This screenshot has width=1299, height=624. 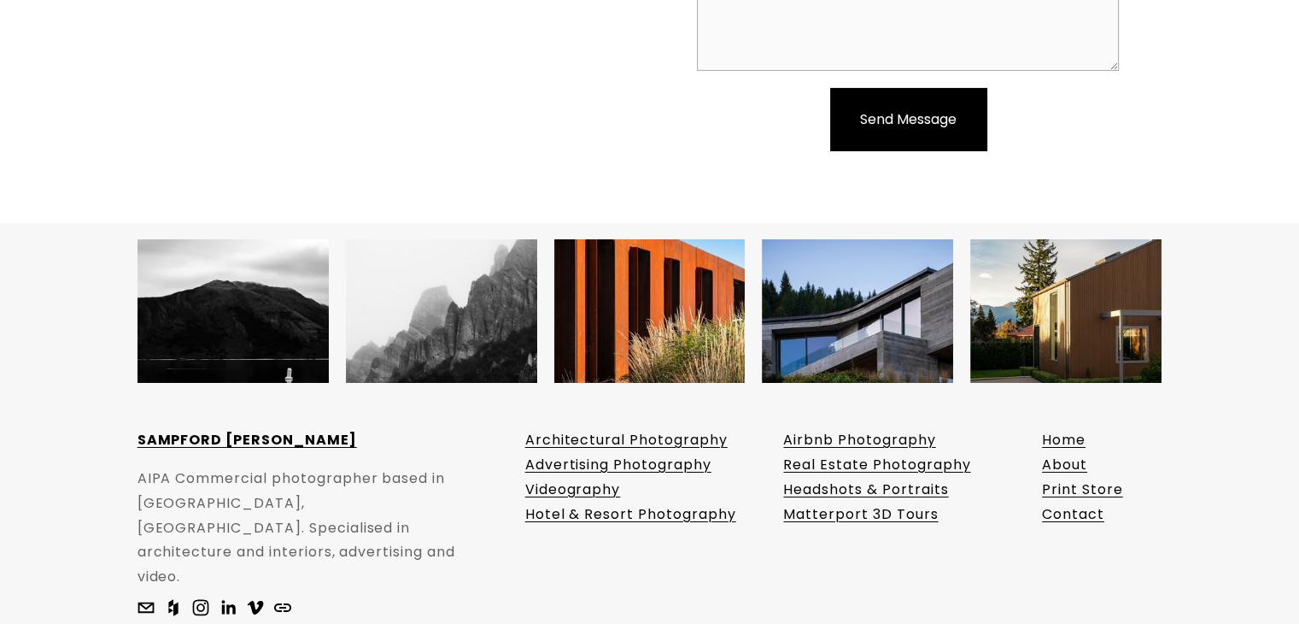 What do you see at coordinates (573, 489) in the screenshot?
I see `a: Videography` at bounding box center [573, 489].